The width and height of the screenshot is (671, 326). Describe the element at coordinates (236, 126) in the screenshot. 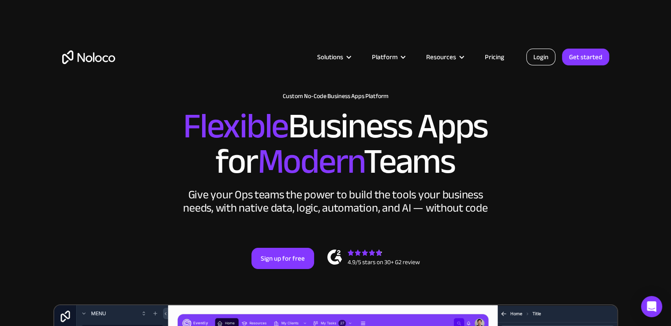

I see `span: Flexible` at that location.